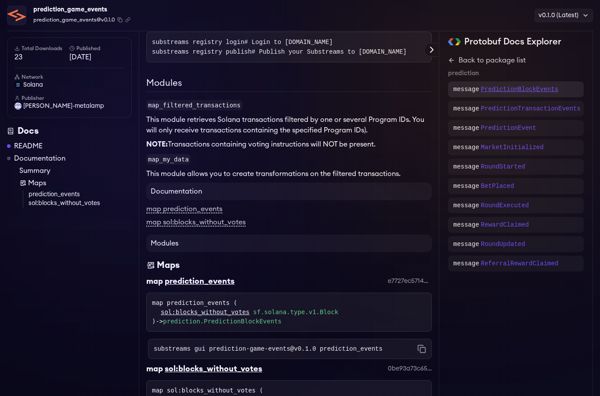 The image size is (600, 396). What do you see at coordinates (200, 281) in the screenshot?
I see `div: prediction_events` at bounding box center [200, 281].